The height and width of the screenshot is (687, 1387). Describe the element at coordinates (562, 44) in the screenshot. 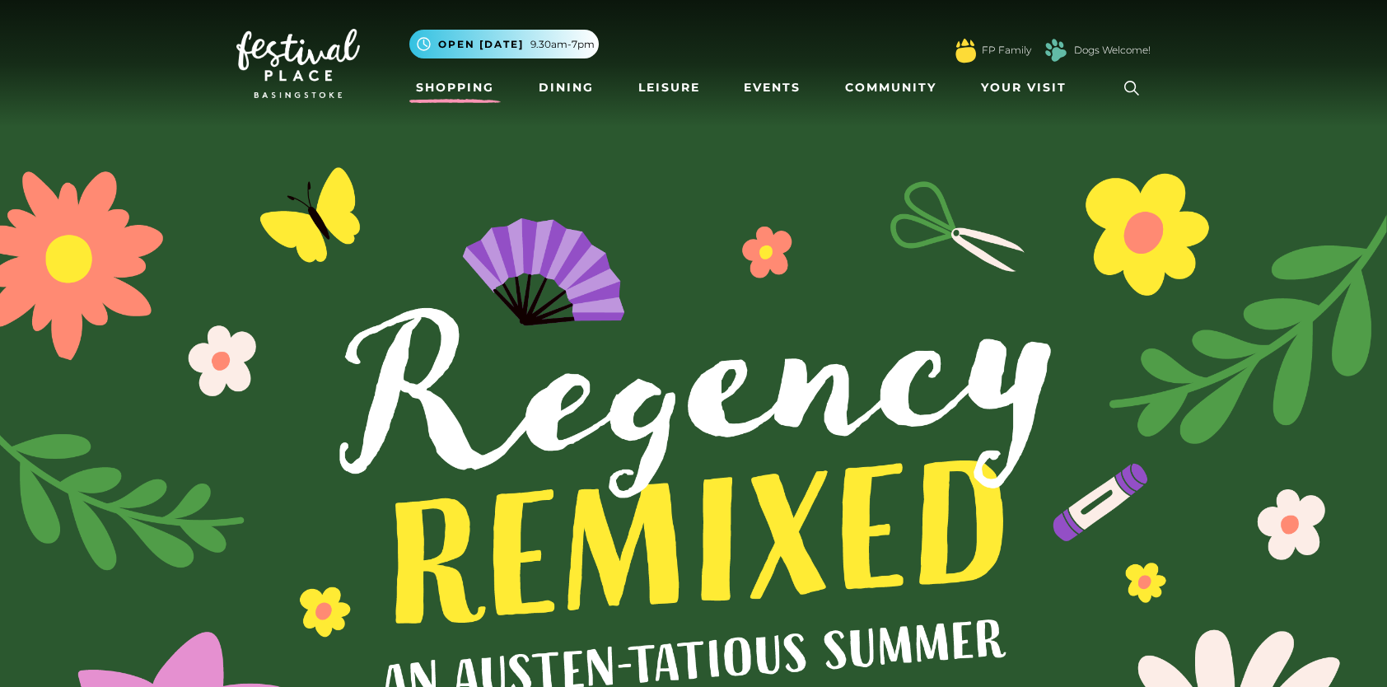

I see `span: 9.30am-7pm` at that location.